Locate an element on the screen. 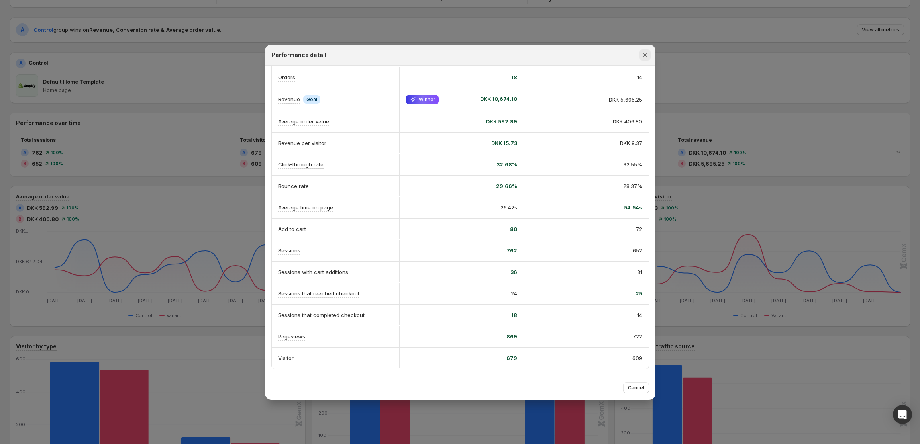  span: 869 is located at coordinates (511, 337).